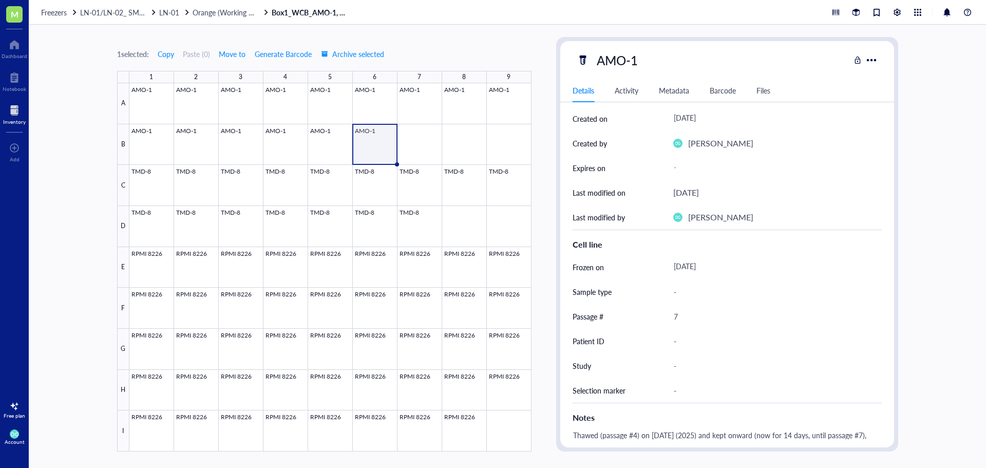  What do you see at coordinates (283, 54) in the screenshot?
I see `button: Generate Barcode` at bounding box center [283, 54].